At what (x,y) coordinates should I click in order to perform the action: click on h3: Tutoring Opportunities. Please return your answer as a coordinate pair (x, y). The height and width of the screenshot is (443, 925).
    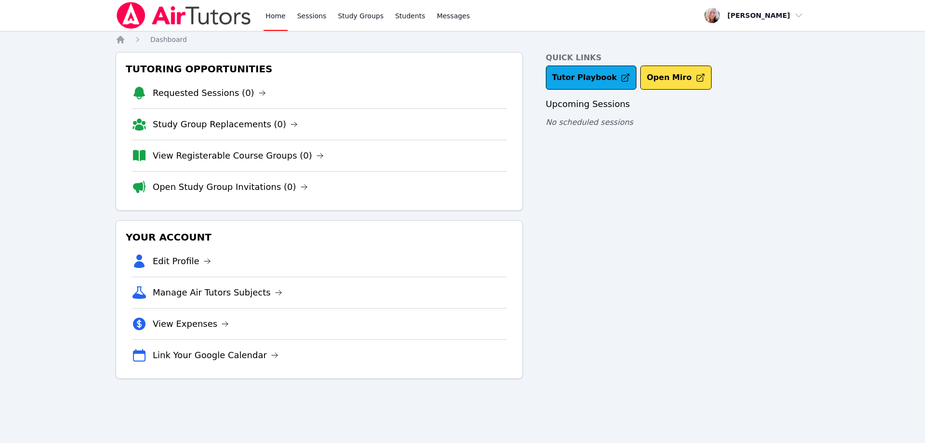
    Looking at the image, I should click on (319, 69).